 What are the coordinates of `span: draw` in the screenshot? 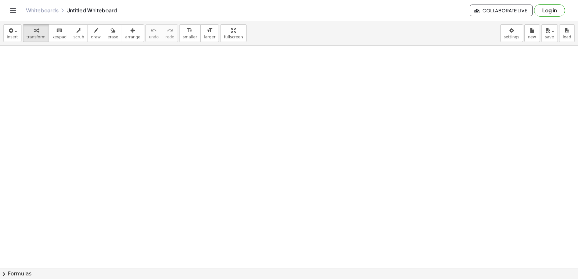 It's located at (96, 37).